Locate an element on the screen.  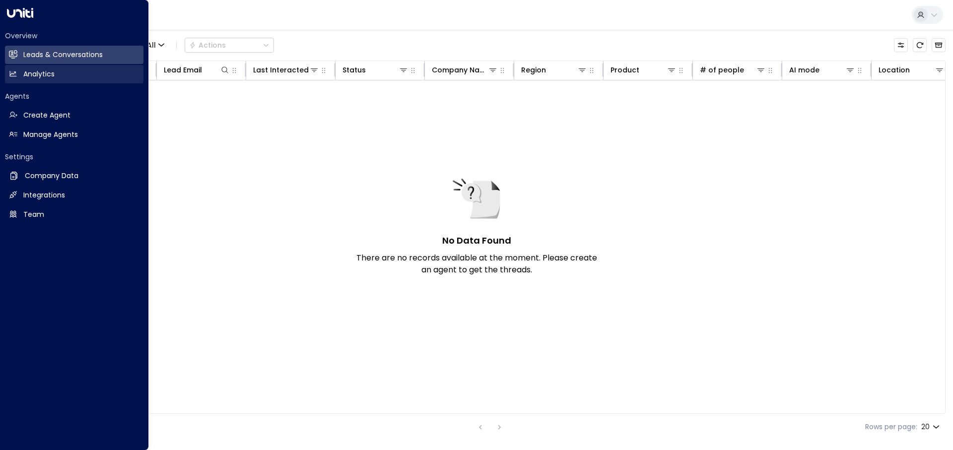
span: All is located at coordinates (151, 45).